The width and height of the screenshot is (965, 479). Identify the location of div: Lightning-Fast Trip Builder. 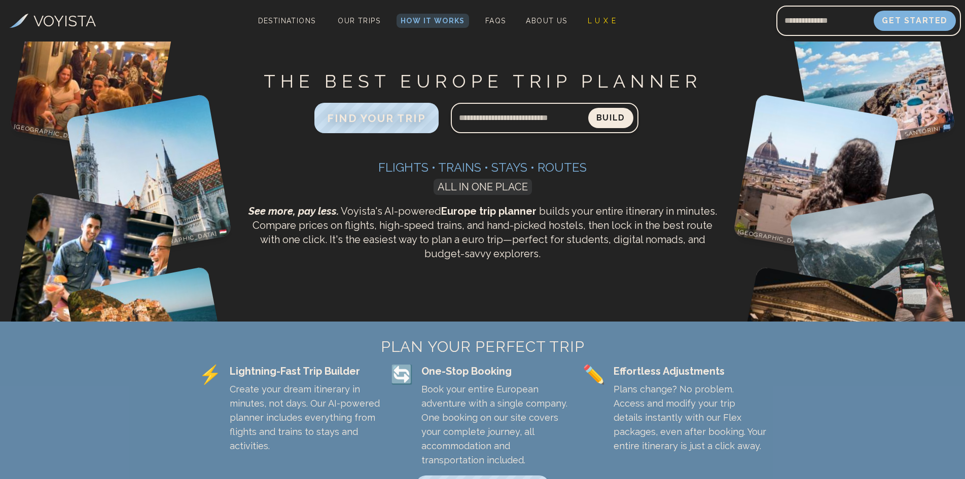
(306, 372).